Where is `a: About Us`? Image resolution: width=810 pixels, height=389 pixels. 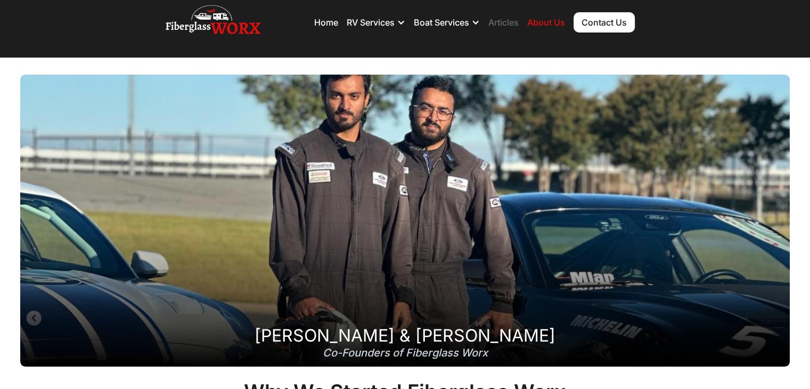
a: About Us is located at coordinates (546, 22).